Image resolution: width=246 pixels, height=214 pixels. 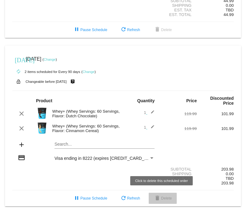 What do you see at coordinates (145, 100) in the screenshot?
I see `strong: Quantity` at bounding box center [145, 100].